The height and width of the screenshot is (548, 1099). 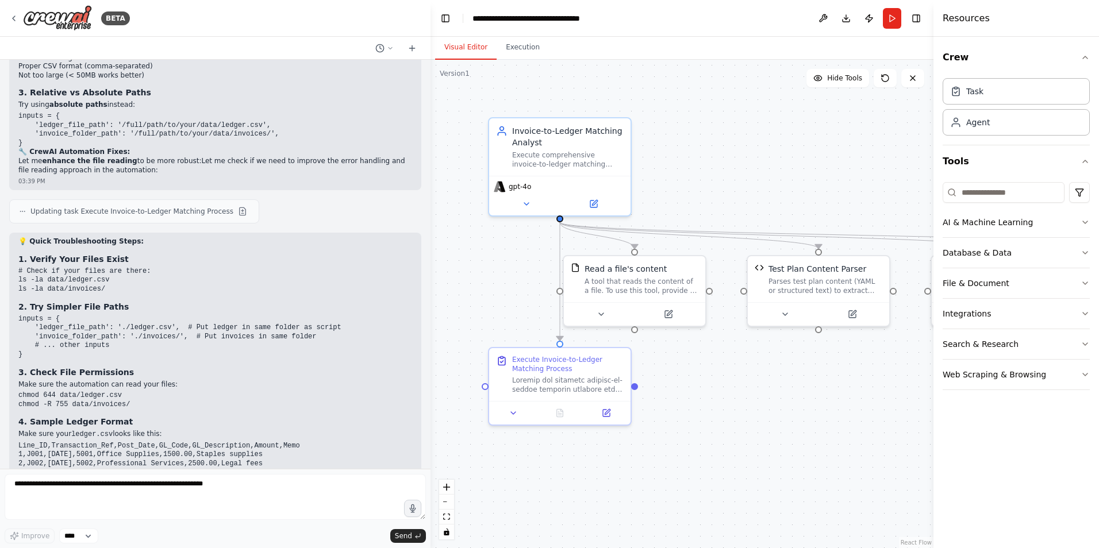 What do you see at coordinates (568, 385) in the screenshot?
I see `div: Loremip dol sitametc adipisc-el-seddoe temporin utlabore etdo magnaa enima minimven. **Quis 3: No...` at bounding box center [568, 385].